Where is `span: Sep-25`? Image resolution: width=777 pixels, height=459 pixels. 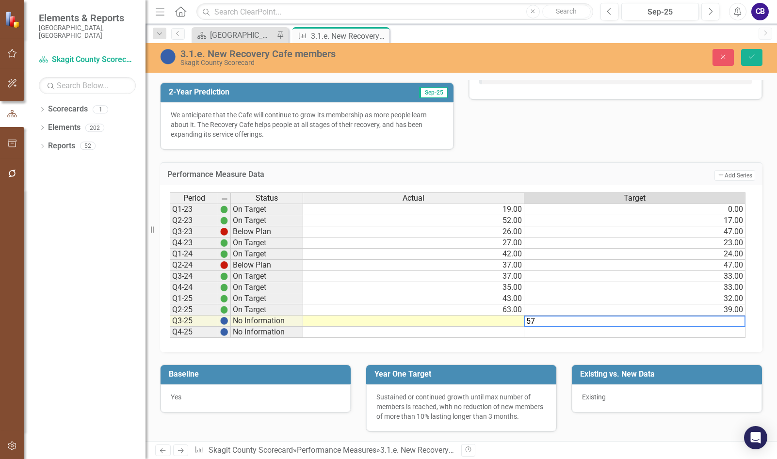
span: Sep-25 is located at coordinates (433, 93).